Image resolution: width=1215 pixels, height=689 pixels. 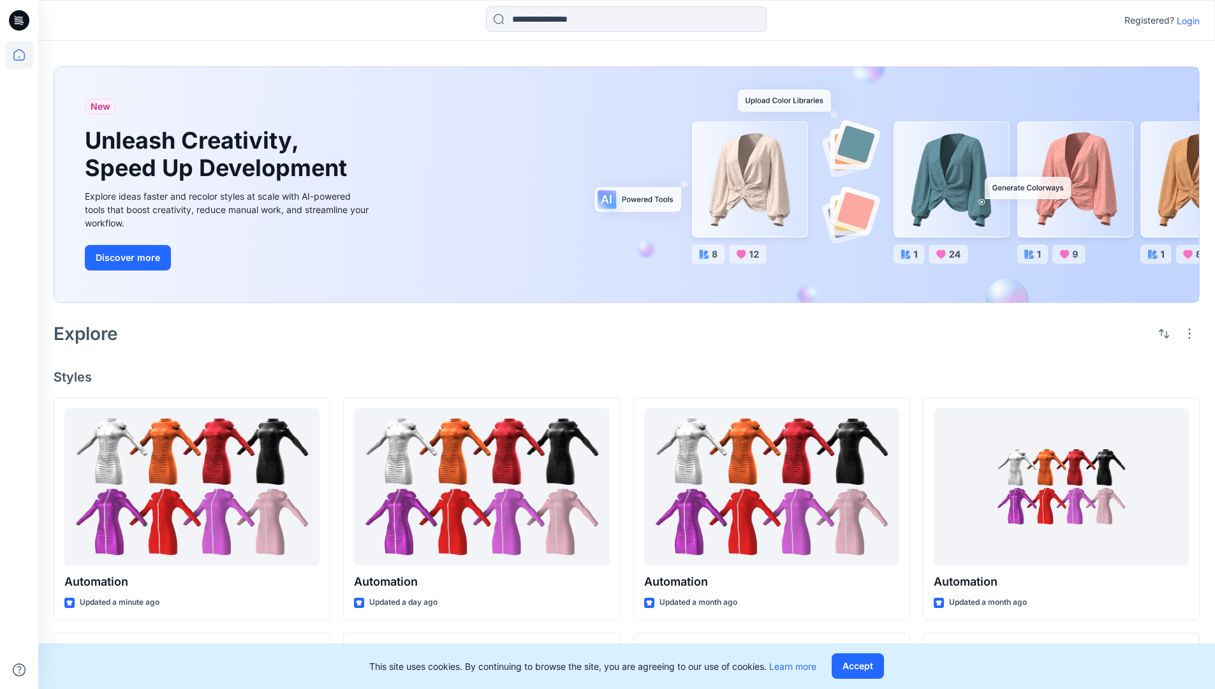 I want to click on a: Discover more, so click(x=228, y=258).